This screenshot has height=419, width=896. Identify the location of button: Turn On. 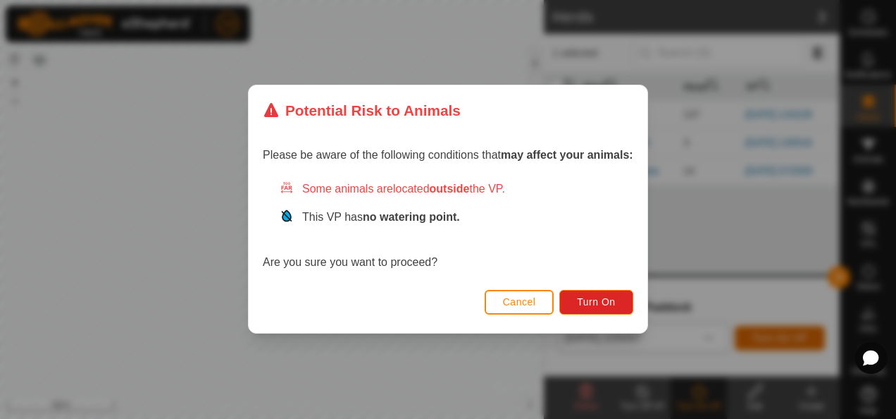
(597, 302).